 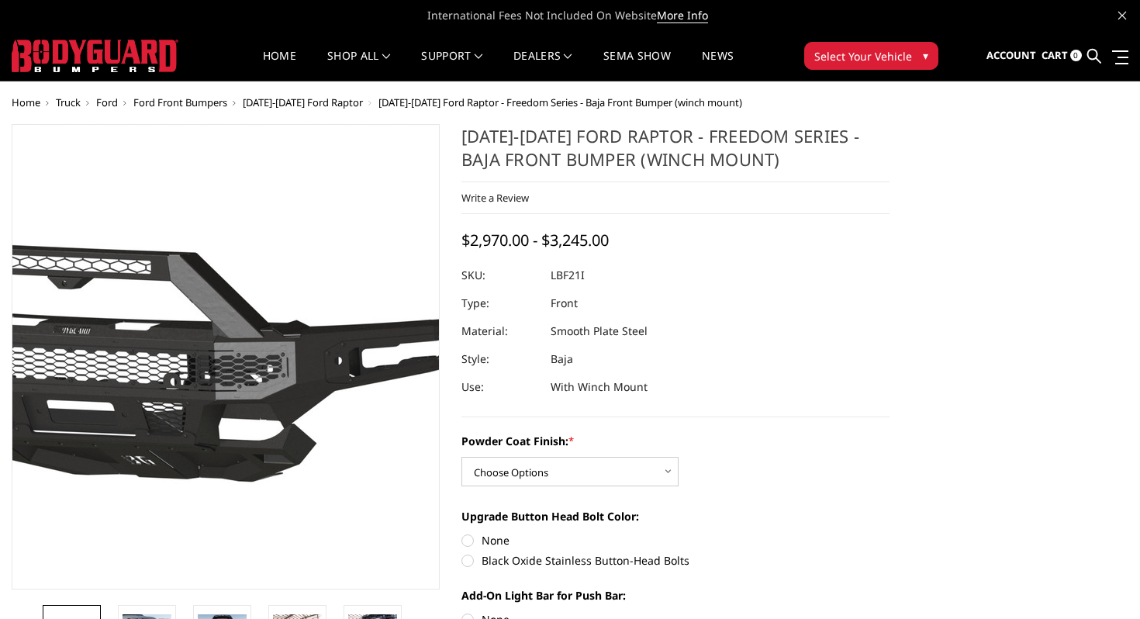 I want to click on a: Support, so click(x=451, y=65).